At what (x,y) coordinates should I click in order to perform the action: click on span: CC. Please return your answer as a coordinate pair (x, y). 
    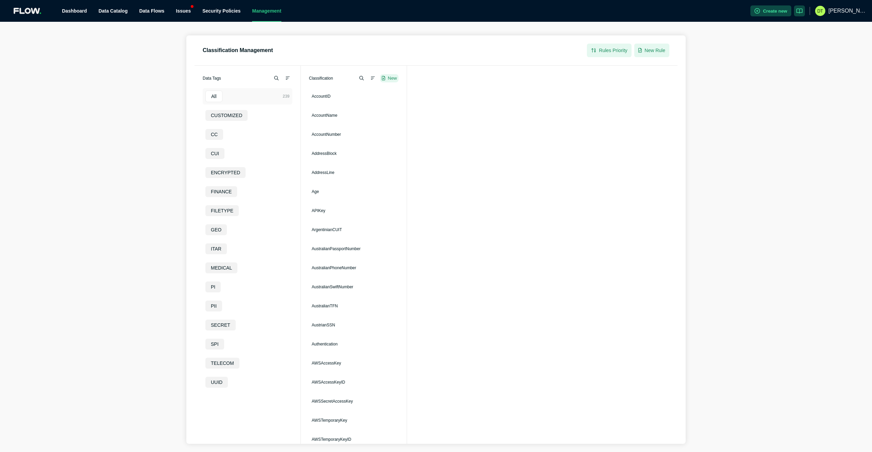
    Looking at the image, I should click on (214, 135).